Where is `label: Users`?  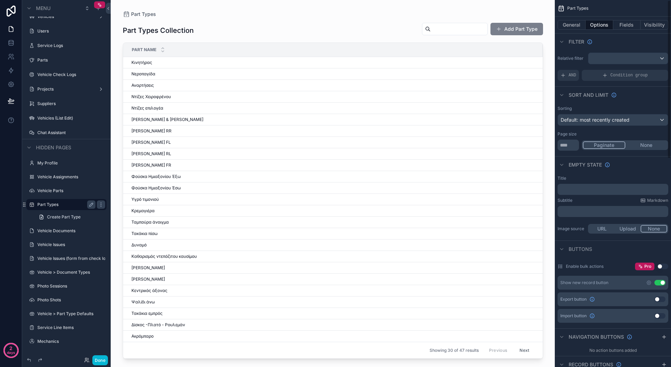 label: Users is located at coordinates (71, 31).